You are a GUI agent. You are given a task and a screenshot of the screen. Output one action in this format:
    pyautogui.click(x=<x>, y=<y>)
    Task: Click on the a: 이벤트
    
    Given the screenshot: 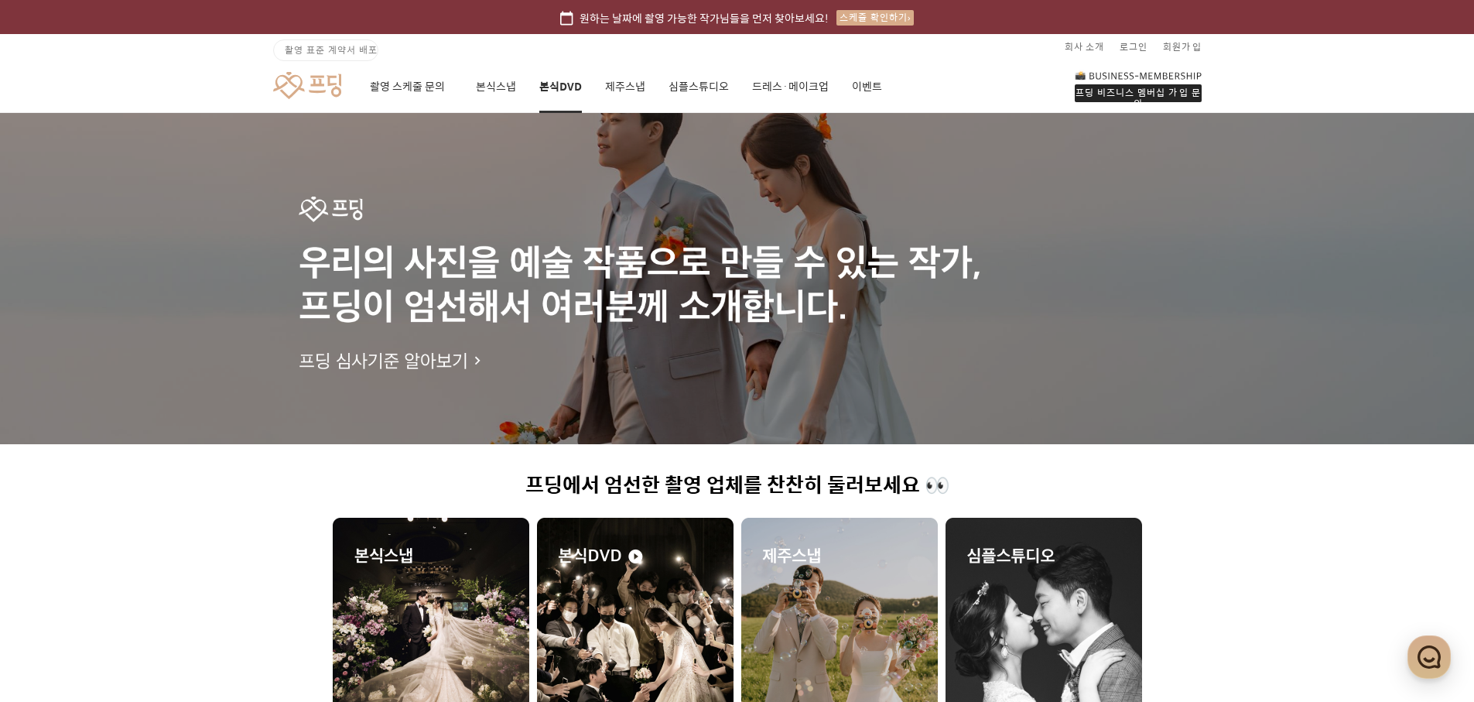 What is the action you would take?
    pyautogui.click(x=866, y=87)
    